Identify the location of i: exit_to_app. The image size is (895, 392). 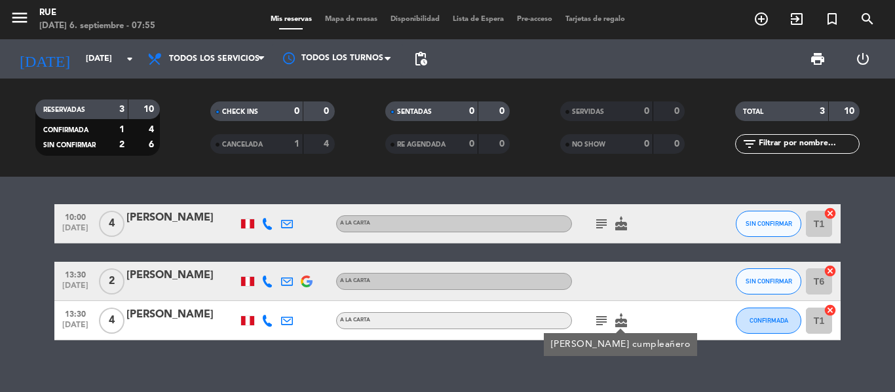
(796, 19).